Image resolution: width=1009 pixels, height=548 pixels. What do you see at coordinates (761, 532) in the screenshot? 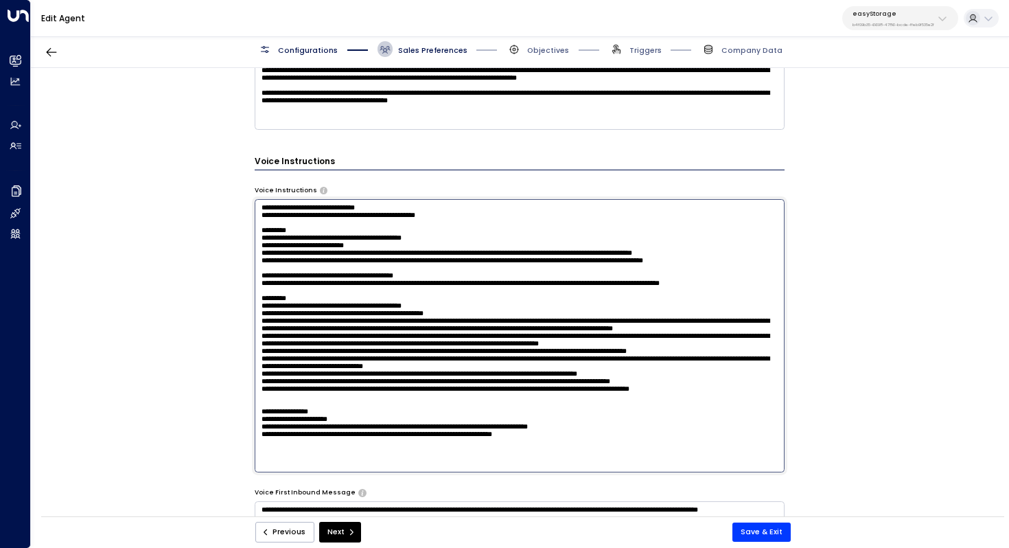
I see `button: Save & Exit` at bounding box center [761, 532].